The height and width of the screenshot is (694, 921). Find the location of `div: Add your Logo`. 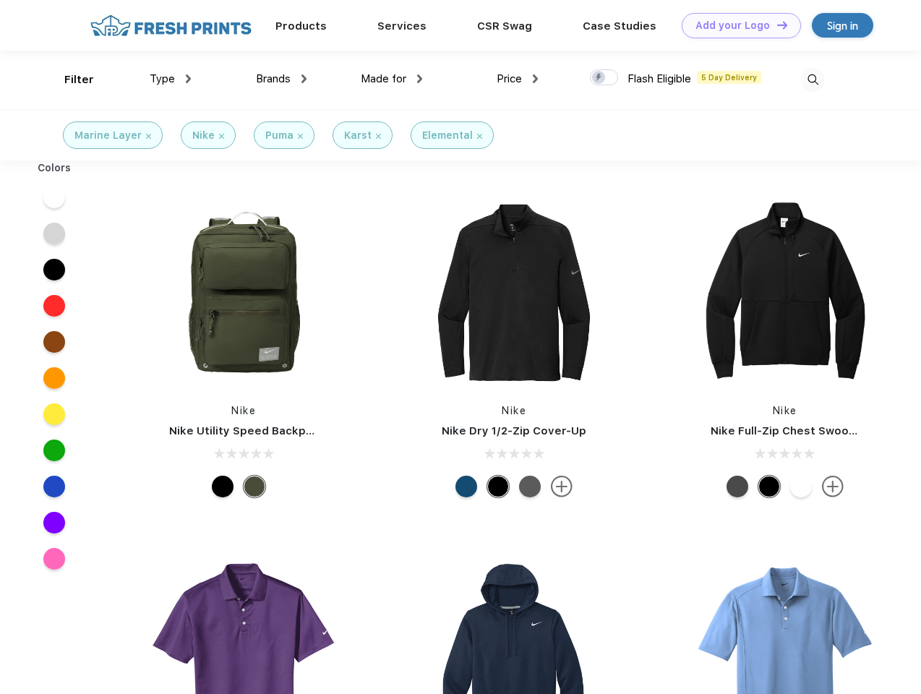

div: Add your Logo is located at coordinates (732, 25).